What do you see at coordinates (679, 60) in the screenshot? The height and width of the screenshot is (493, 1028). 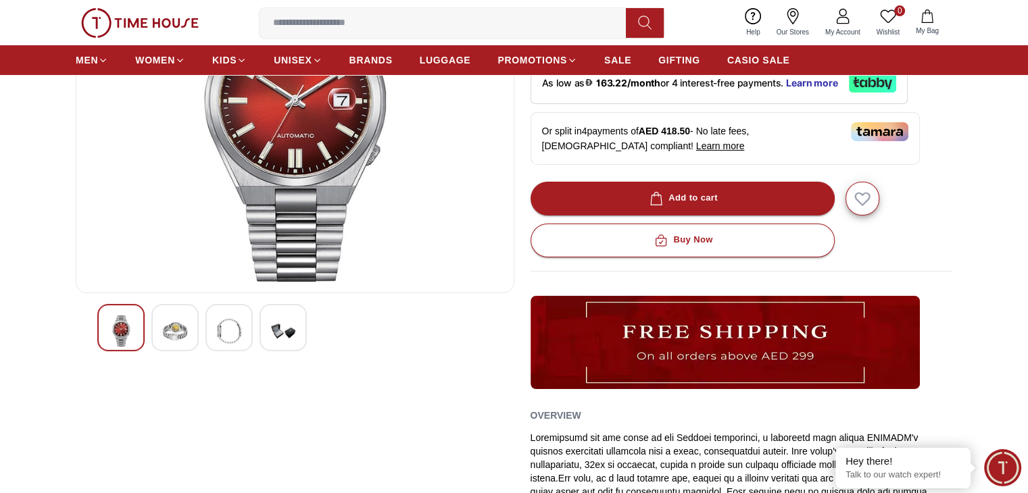 I see `a: GIFTING` at bounding box center [679, 60].